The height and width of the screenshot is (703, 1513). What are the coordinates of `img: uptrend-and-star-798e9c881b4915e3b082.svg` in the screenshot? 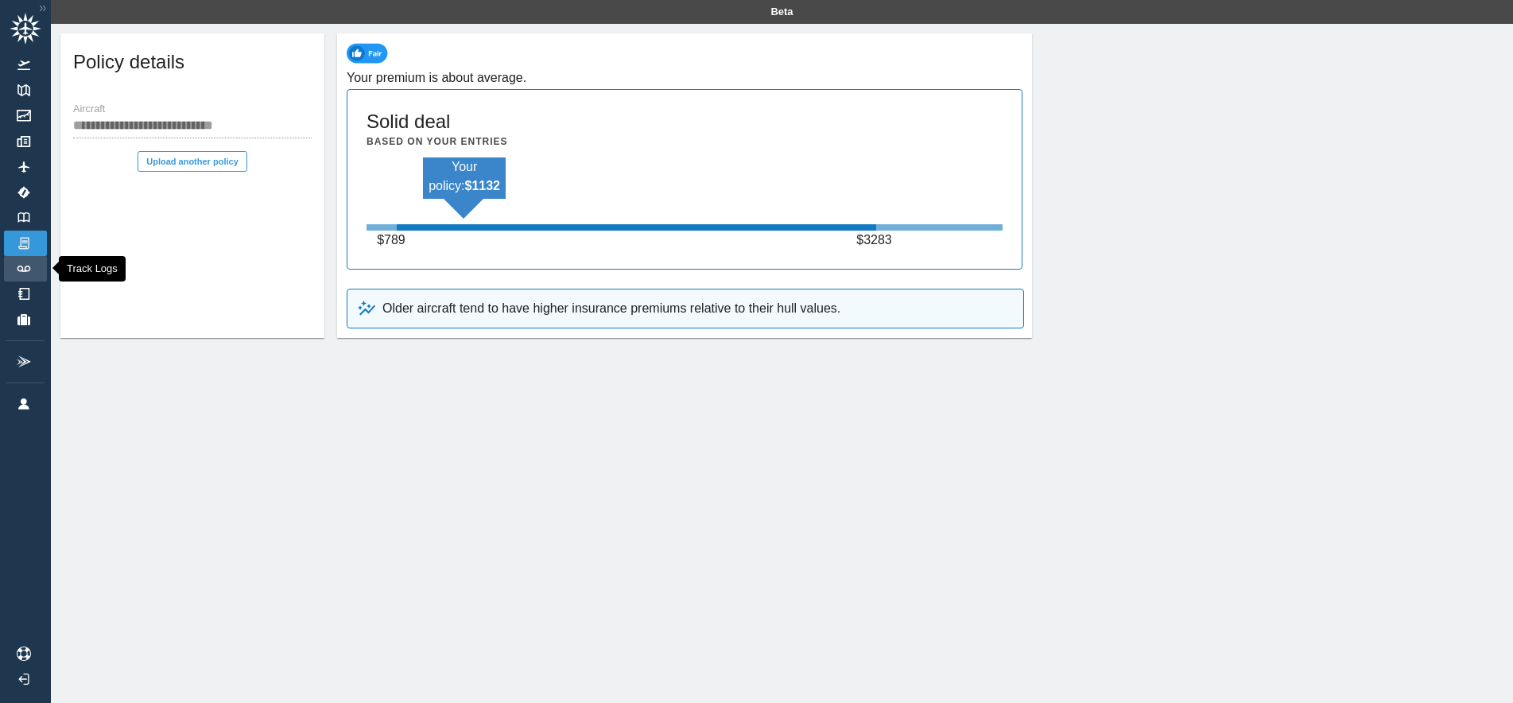 It's located at (367, 309).